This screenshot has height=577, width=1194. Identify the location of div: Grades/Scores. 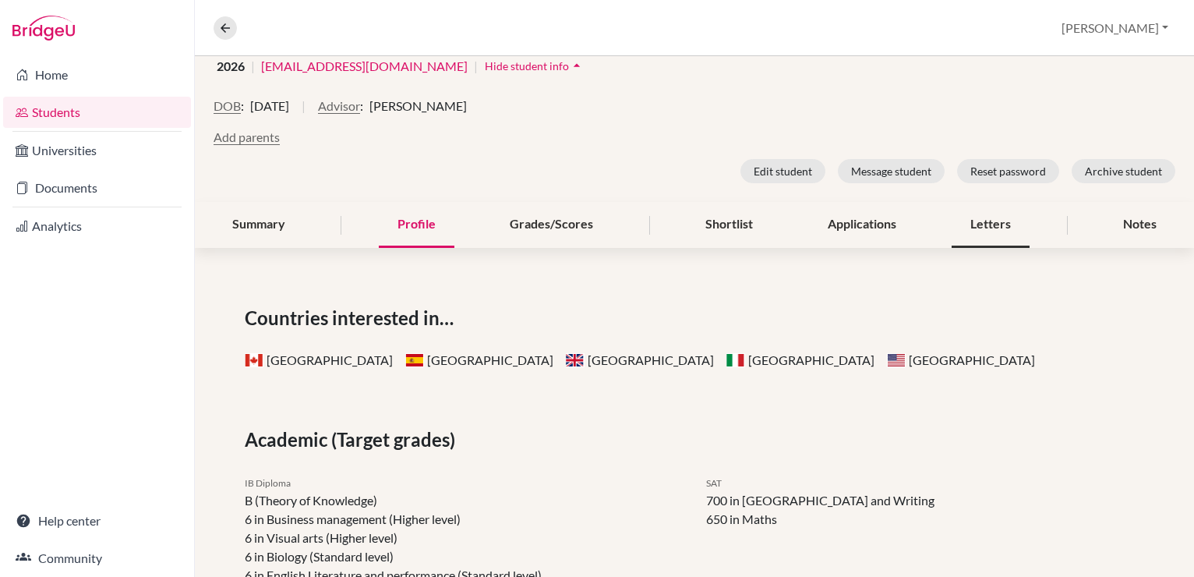
(551, 224).